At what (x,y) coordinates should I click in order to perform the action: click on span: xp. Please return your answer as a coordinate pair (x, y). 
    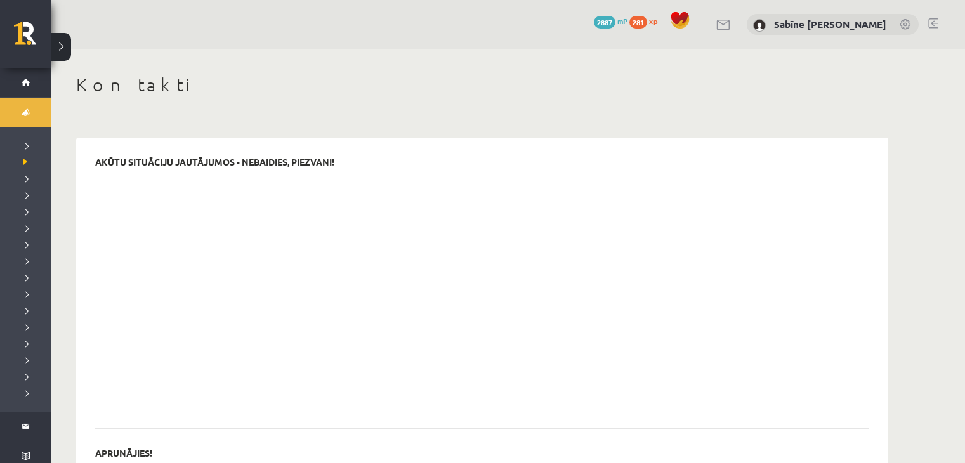
    Looking at the image, I should click on (653, 21).